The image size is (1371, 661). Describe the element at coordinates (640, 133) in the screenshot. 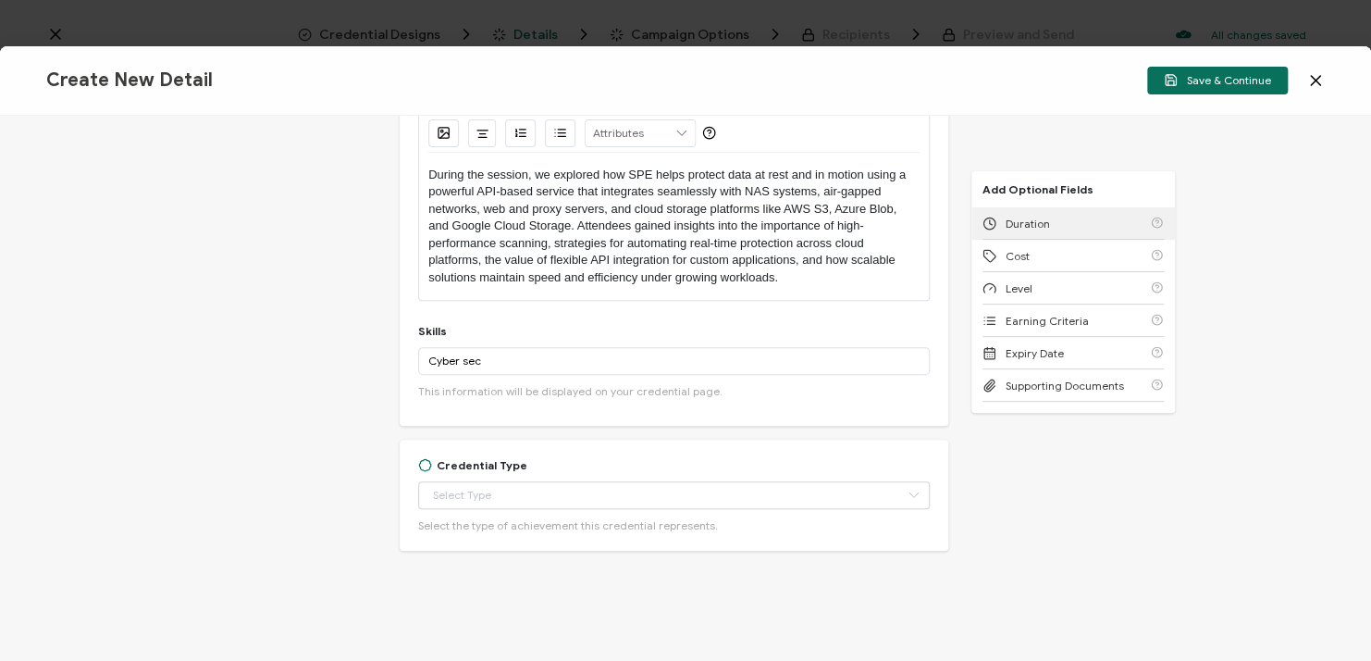

I see `input: Attributes` at that location.